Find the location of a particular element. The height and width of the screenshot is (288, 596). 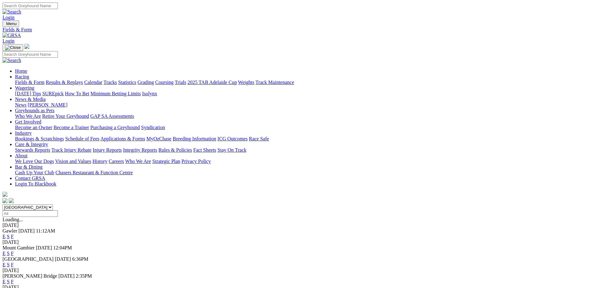

input: Select date is located at coordinates (30, 213).